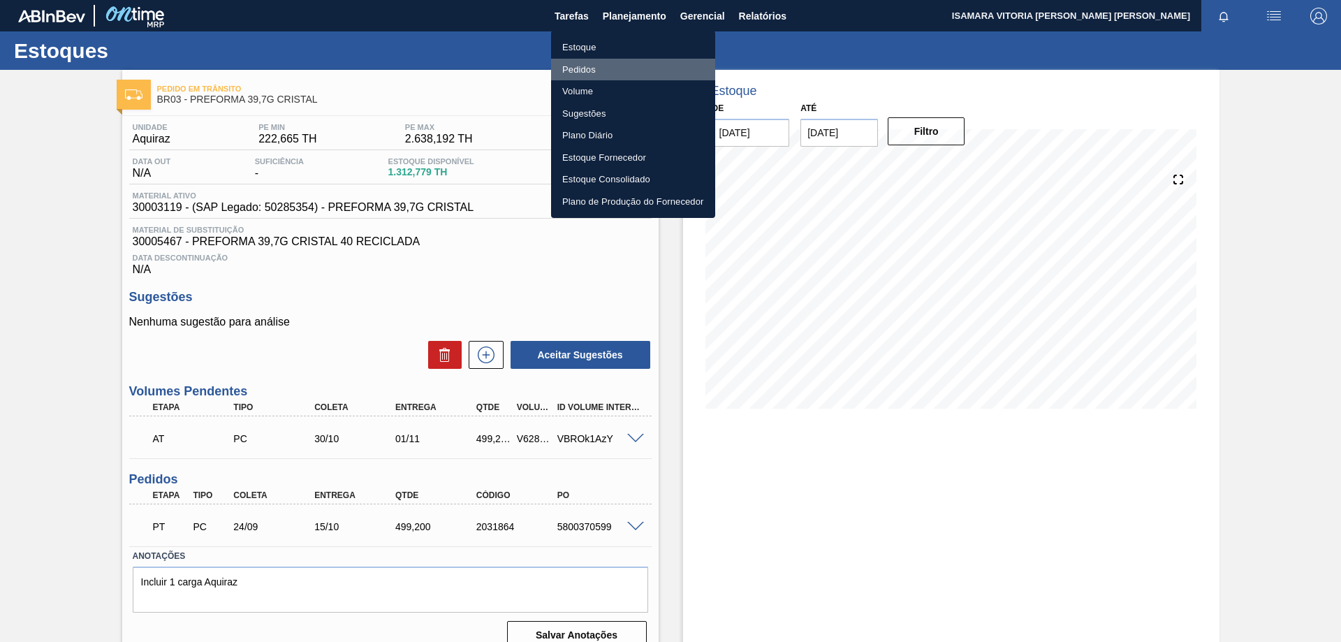  Describe the element at coordinates (633, 136) in the screenshot. I see `a: Plano Diário` at that location.